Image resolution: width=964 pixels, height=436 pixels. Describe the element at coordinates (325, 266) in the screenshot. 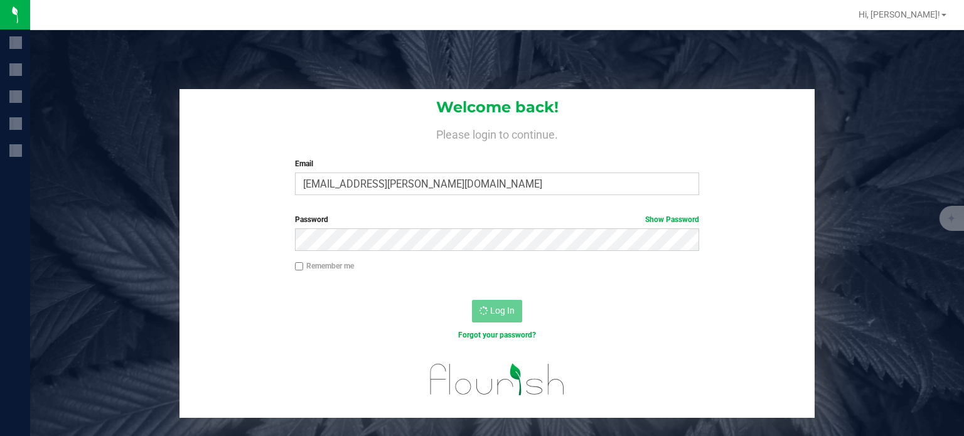

I see `label: Remember me` at that location.